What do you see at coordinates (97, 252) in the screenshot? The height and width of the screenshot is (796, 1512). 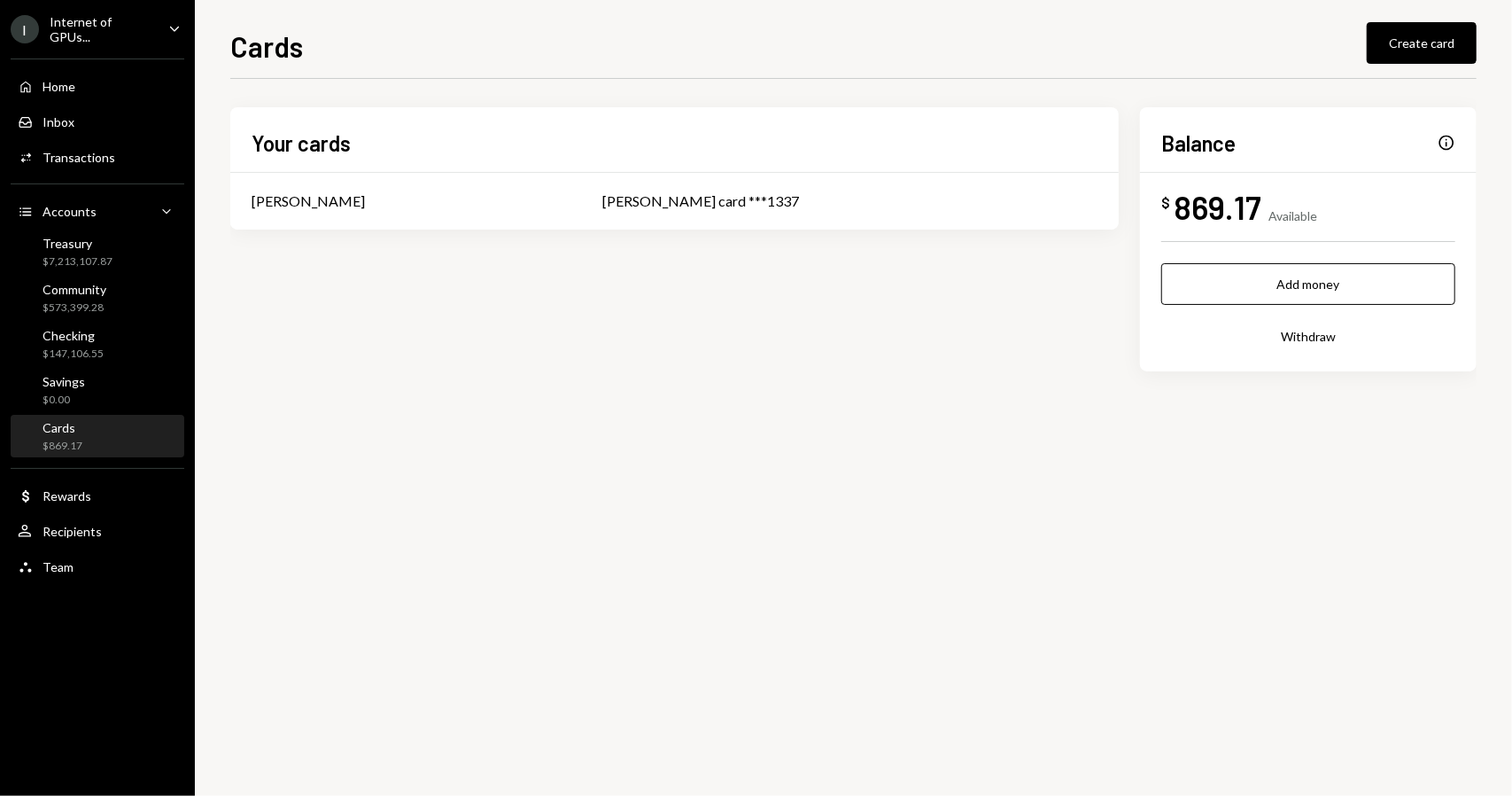 I see `a: Treasury$7,213,107.87` at bounding box center [97, 252].